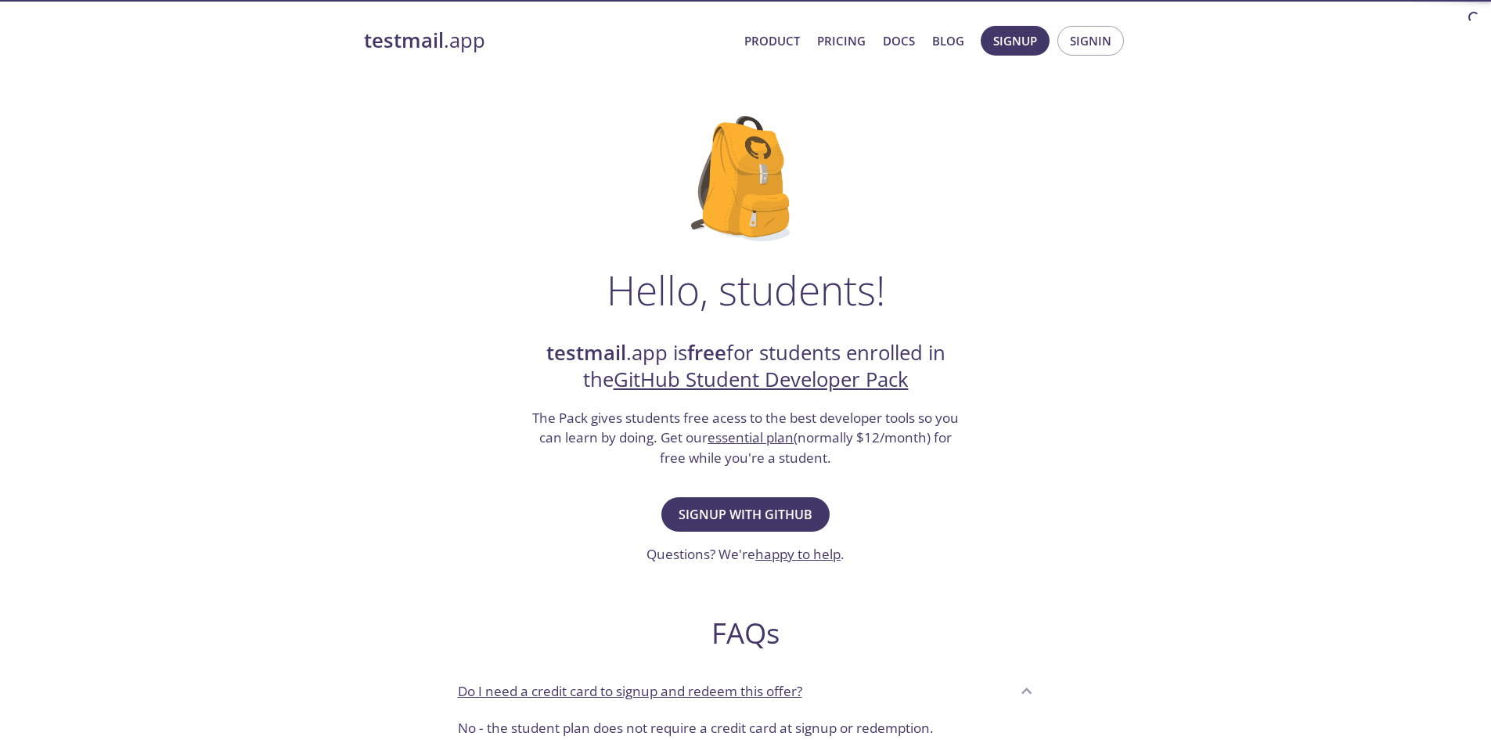 The height and width of the screenshot is (740, 1491). What do you see at coordinates (948, 41) in the screenshot?
I see `a: Blog` at bounding box center [948, 41].